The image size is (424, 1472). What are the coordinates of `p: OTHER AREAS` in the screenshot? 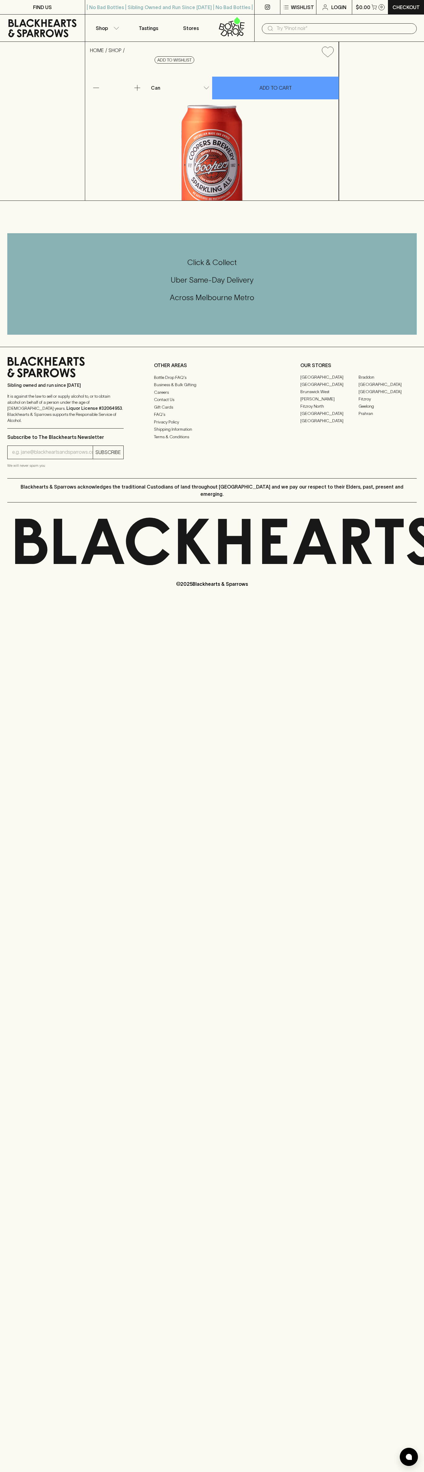 It's located at (212, 365).